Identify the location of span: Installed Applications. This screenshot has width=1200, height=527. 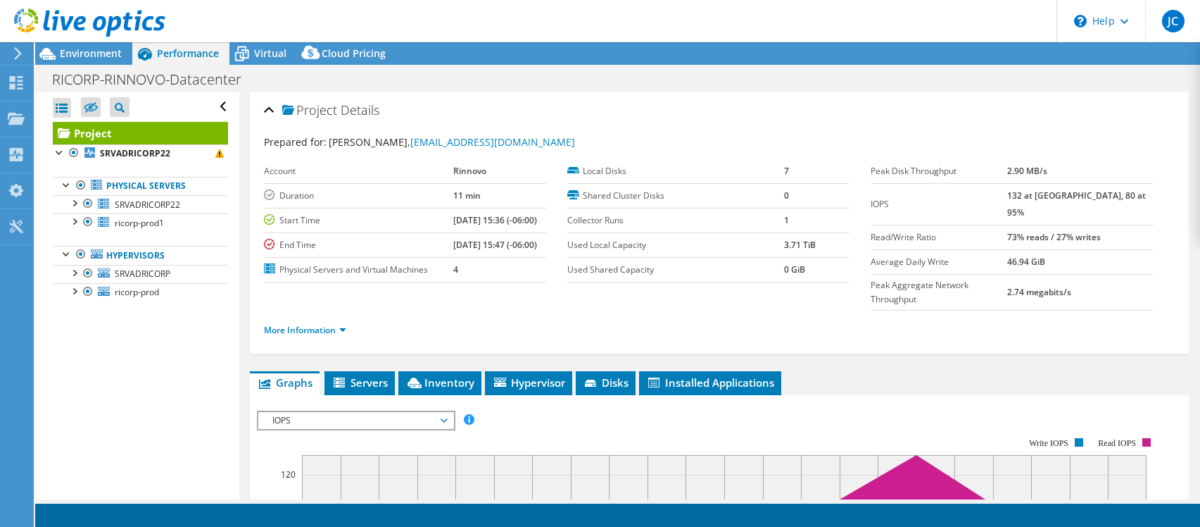
(710, 382).